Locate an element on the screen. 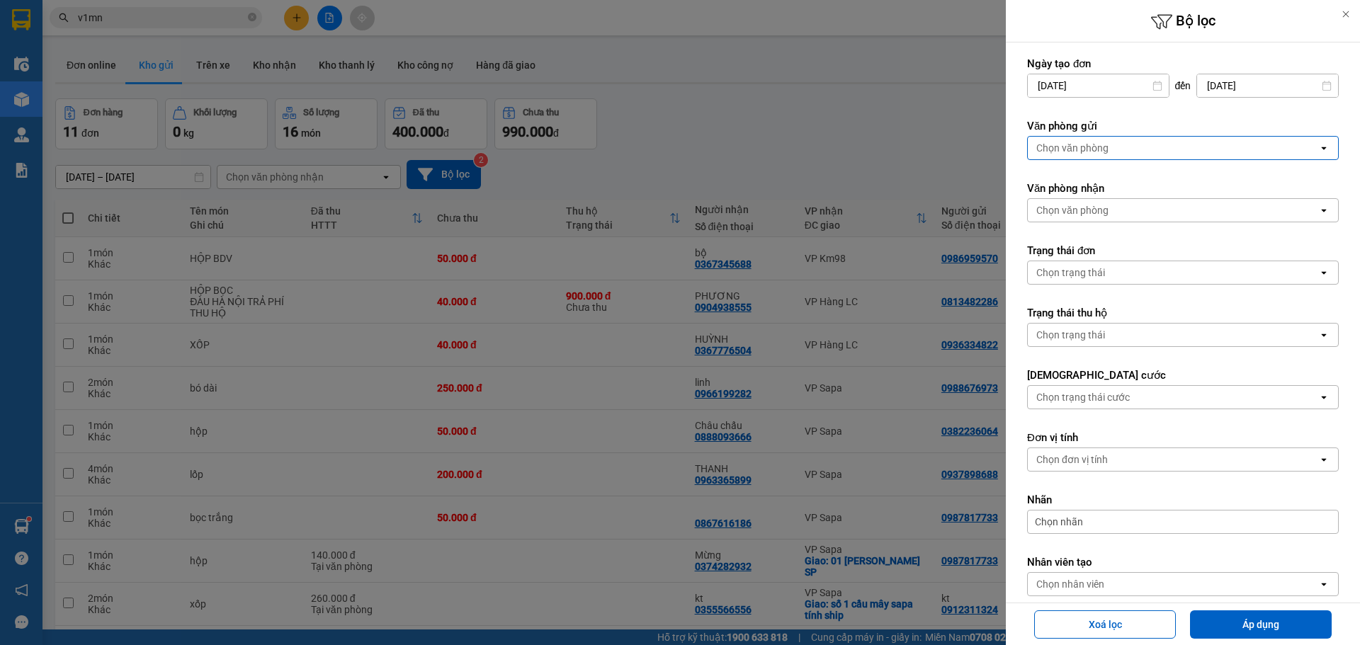  div: Chọn đơn vị tính is located at coordinates (1071, 460).